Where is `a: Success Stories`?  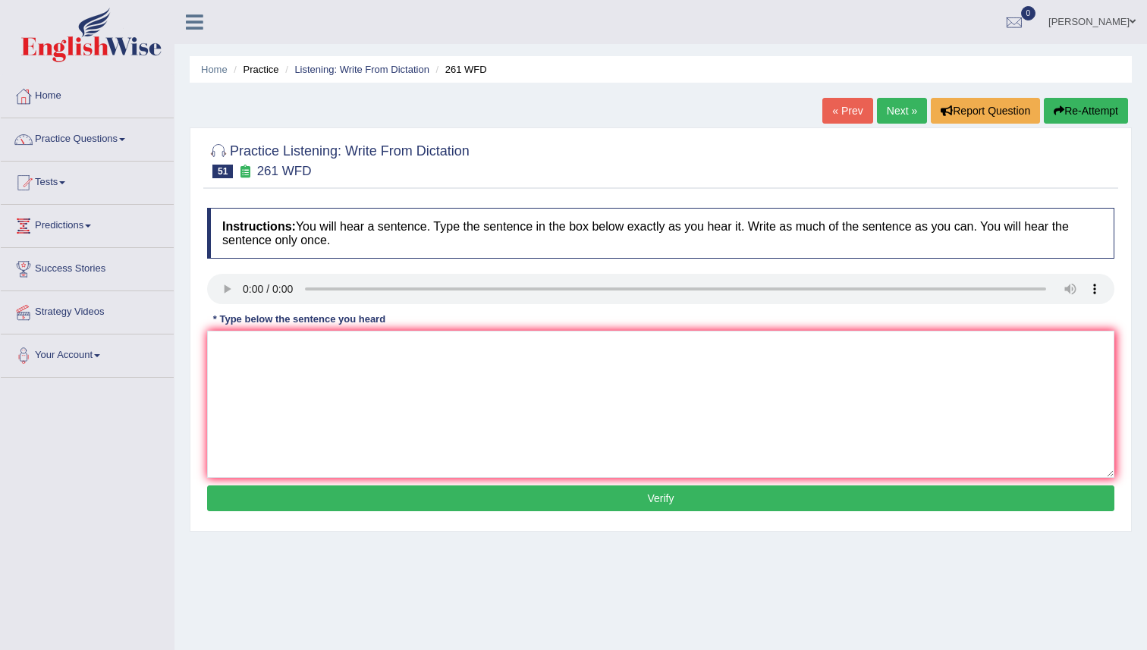
a: Success Stories is located at coordinates (87, 267).